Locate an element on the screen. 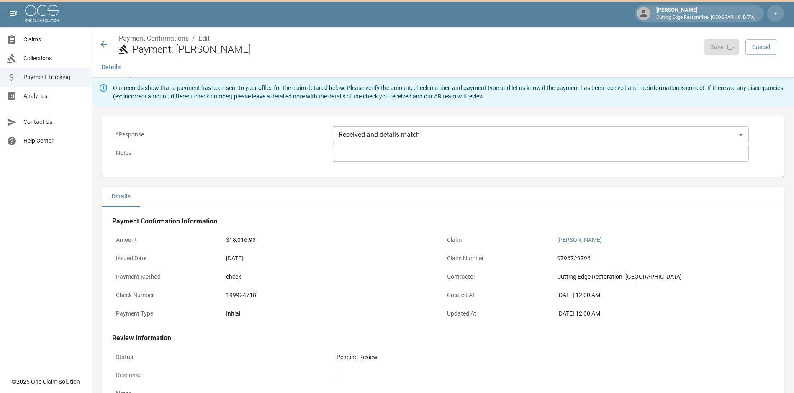  p: Response is located at coordinates (222, 375).